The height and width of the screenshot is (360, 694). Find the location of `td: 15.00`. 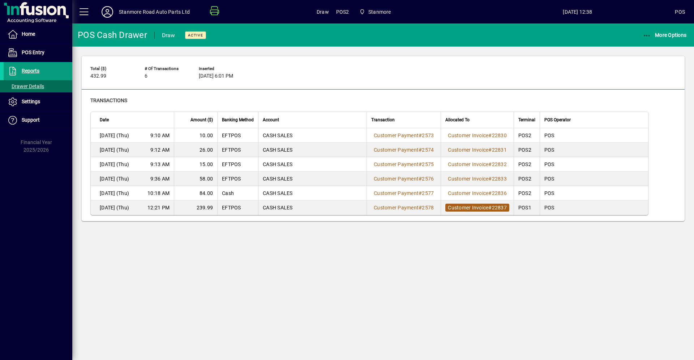

td: 15.00 is located at coordinates (196, 164).